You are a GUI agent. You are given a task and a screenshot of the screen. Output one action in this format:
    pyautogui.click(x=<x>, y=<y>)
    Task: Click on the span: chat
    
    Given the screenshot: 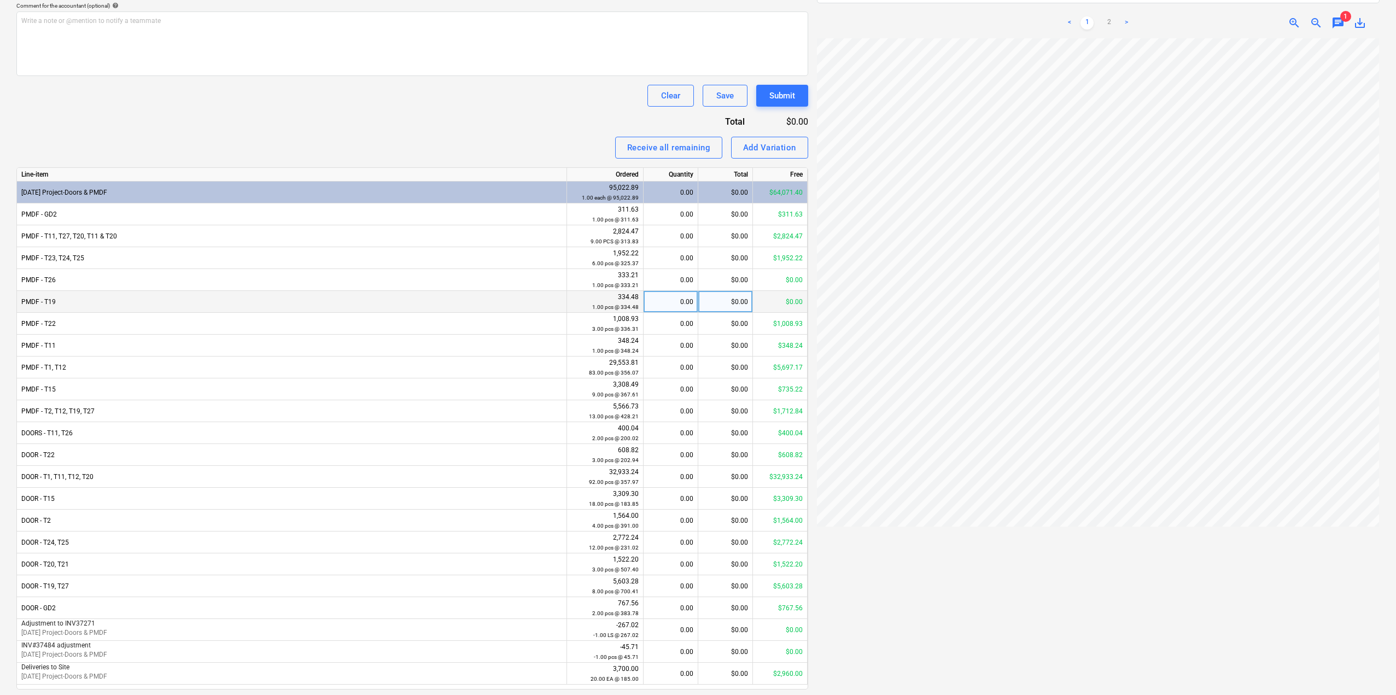 What is the action you would take?
    pyautogui.click(x=1338, y=23)
    